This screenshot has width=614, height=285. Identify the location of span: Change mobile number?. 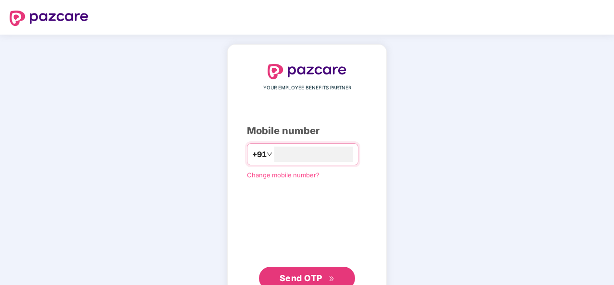
(283, 175).